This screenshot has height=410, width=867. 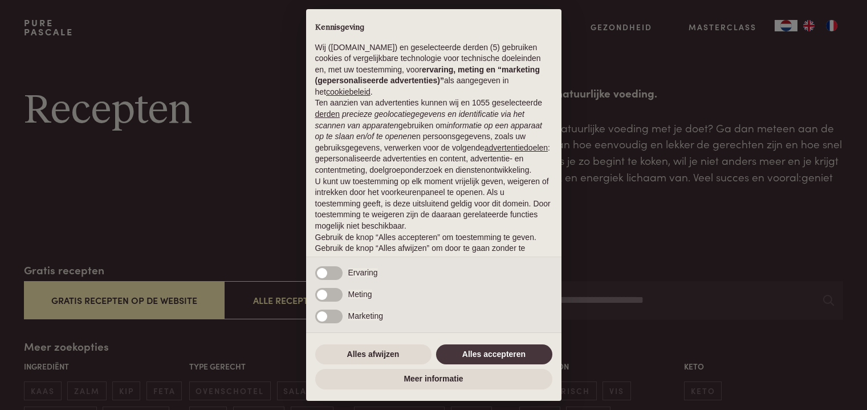 I want to click on button: Alles afwijzen, so click(x=373, y=355).